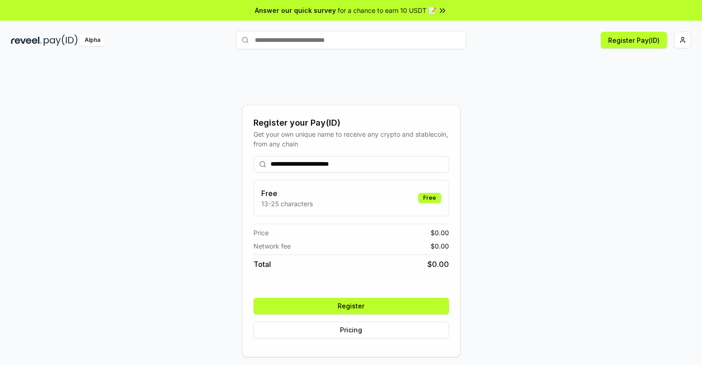 Image resolution: width=702 pixels, height=365 pixels. What do you see at coordinates (430, 198) in the screenshot?
I see `div: Free` at bounding box center [430, 198].